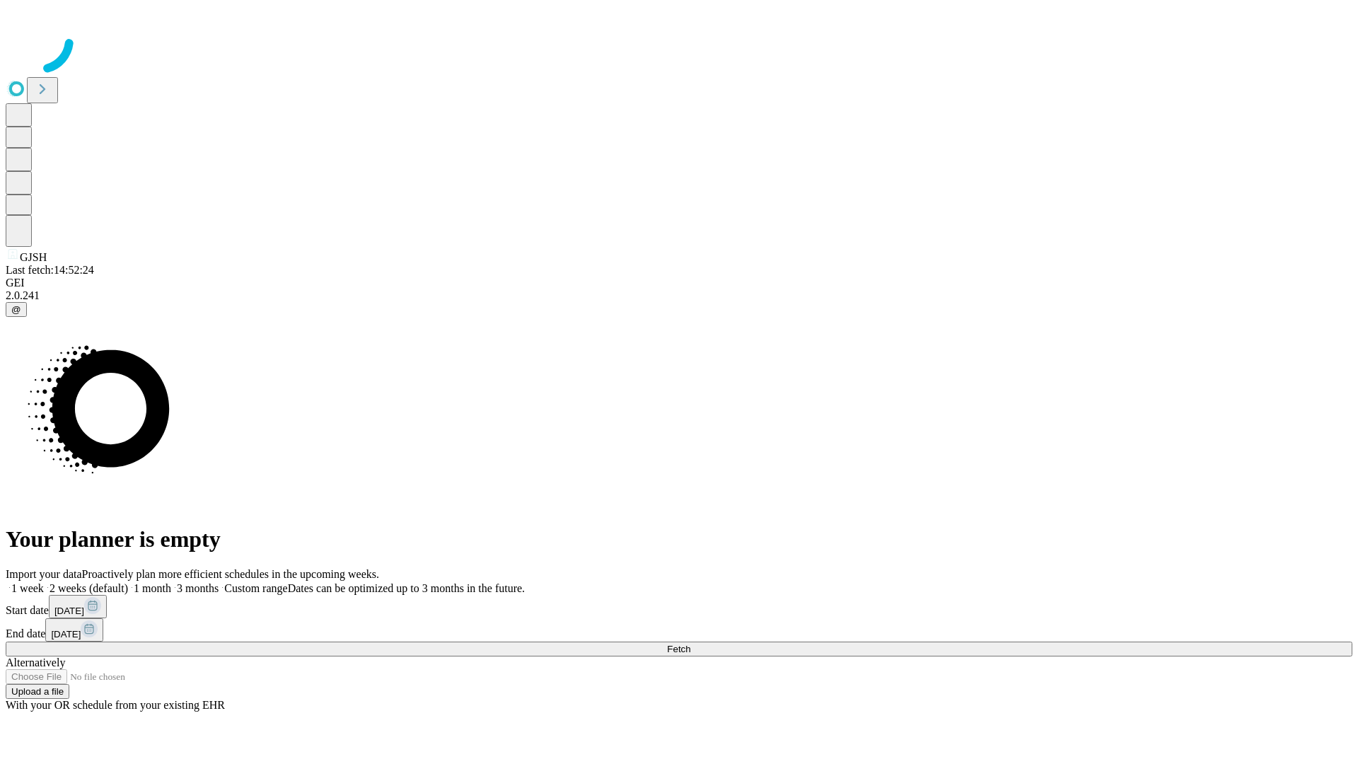  What do you see at coordinates (679, 539) in the screenshot?
I see `h1: Your planner is empty` at bounding box center [679, 539].